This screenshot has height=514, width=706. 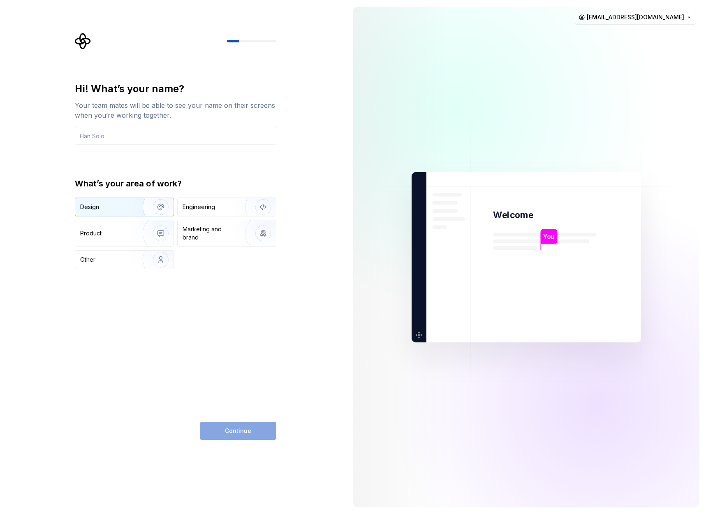 I want to click on div: What’s your area of work?, so click(x=176, y=183).